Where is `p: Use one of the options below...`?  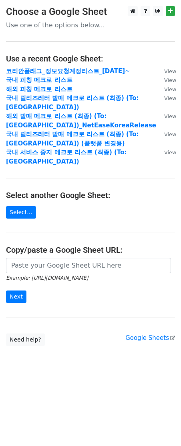
p: Use one of the options below... is located at coordinates (91, 25).